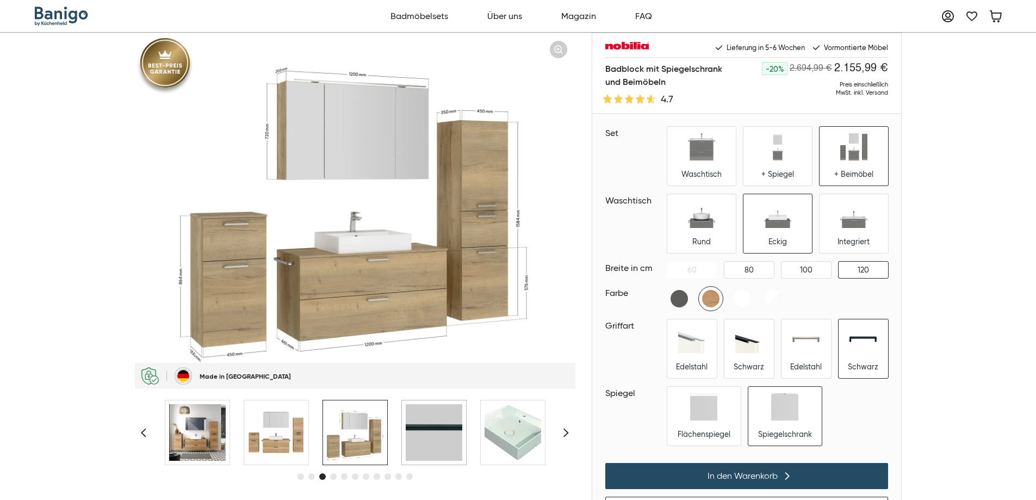 The height and width of the screenshot is (500, 1036). What do you see at coordinates (663, 75) in the screenshot?
I see `h1: Badblock mit Spiegelschrank und Beimöbeln` at bounding box center [663, 75].